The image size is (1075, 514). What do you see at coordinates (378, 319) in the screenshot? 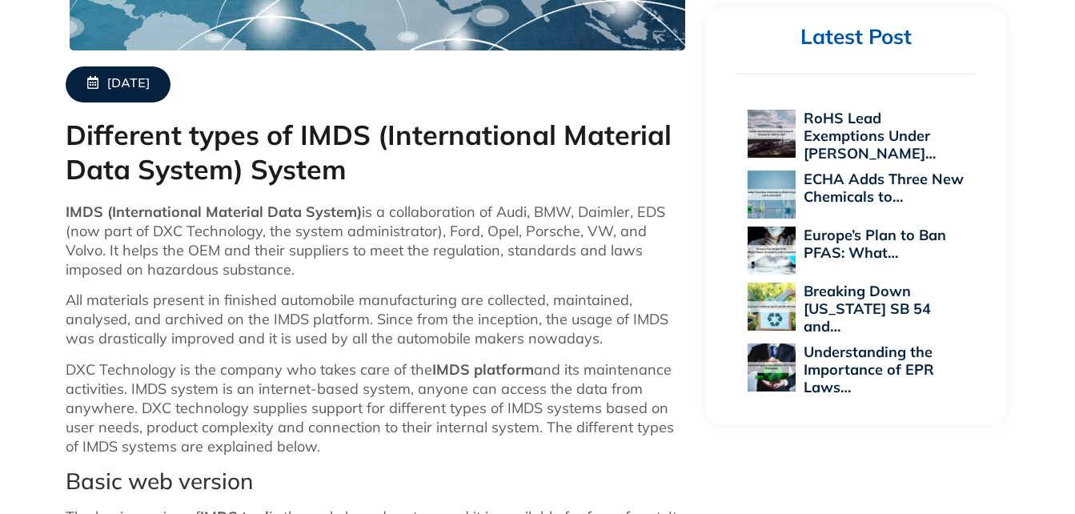
I see `p: All materials present in finished automobile manufacturing are collected, maintained, analysed, a...` at bounding box center [378, 319].